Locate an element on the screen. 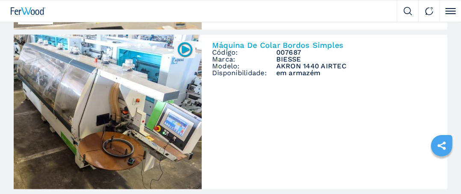  img: Ferwood is located at coordinates (28, 11).